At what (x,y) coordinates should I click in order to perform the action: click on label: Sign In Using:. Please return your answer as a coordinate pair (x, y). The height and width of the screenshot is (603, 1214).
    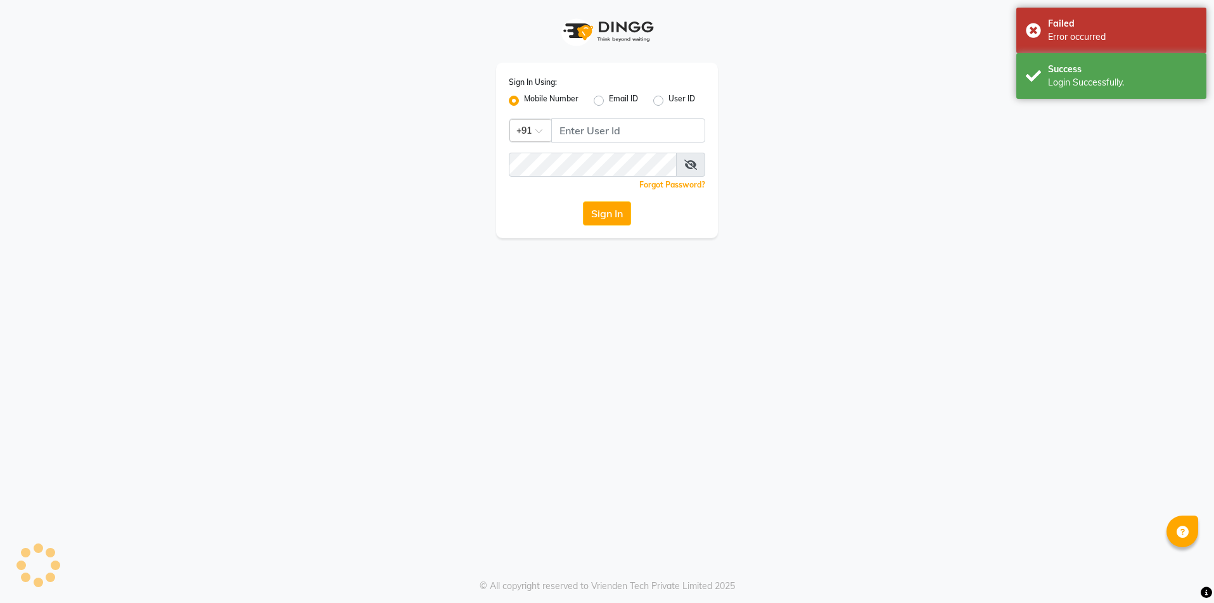
    Looking at the image, I should click on (533, 82).